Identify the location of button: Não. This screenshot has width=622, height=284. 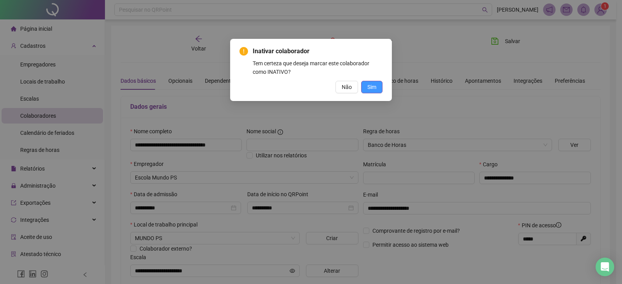
(347, 87).